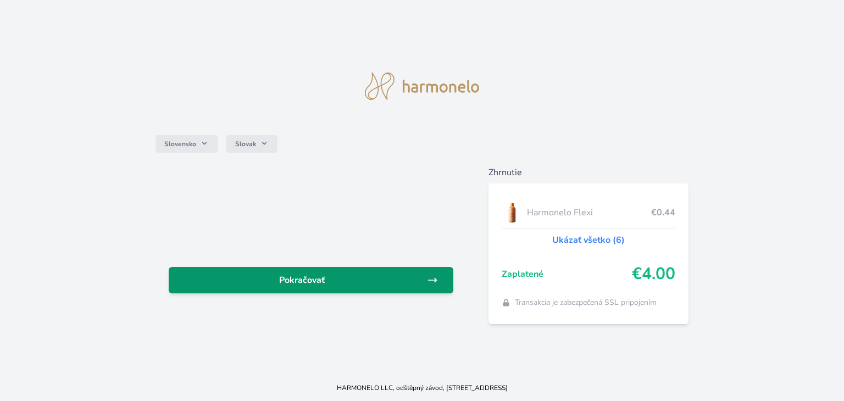 The height and width of the screenshot is (401, 844). I want to click on span: €4.00, so click(653, 274).